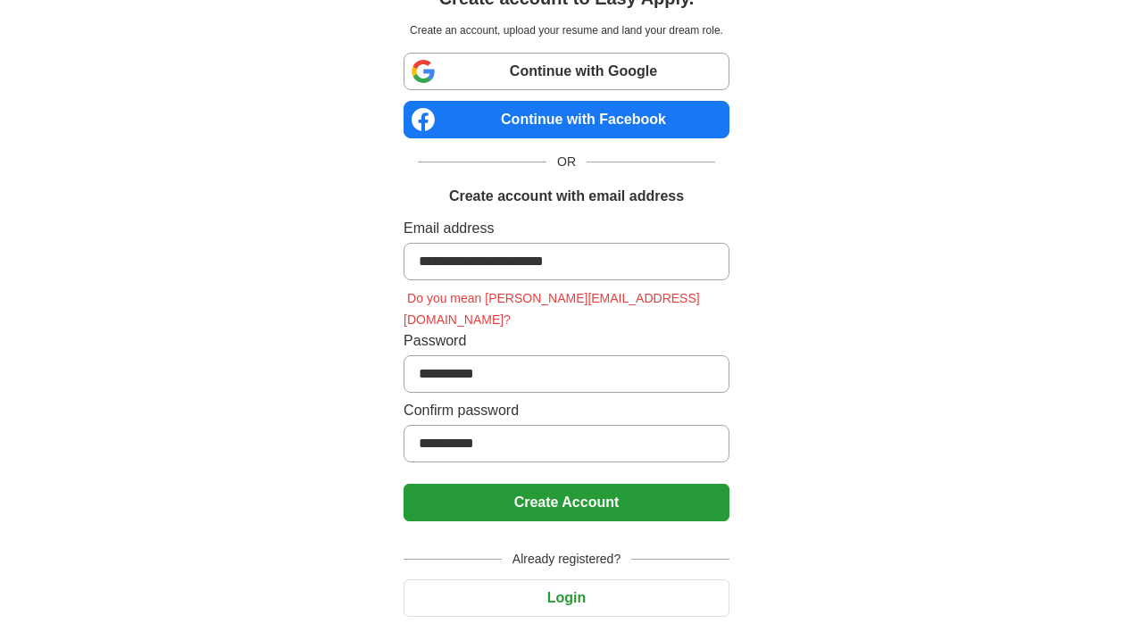 The height and width of the screenshot is (640, 1133). I want to click on h1: Create account with email address, so click(566, 196).